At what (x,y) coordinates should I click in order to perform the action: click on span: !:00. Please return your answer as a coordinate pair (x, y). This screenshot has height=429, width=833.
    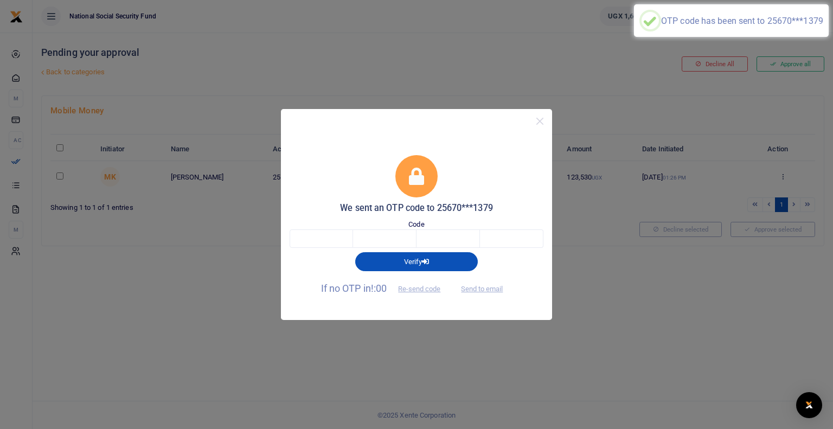
    Looking at the image, I should click on (378, 288).